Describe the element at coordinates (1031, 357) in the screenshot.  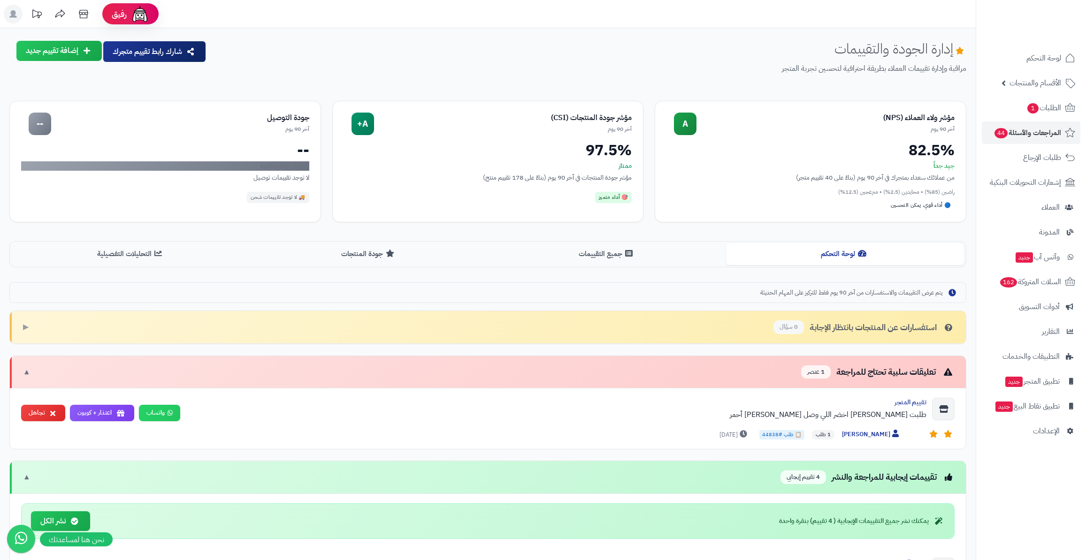
I see `a: التطبيقات والخدمات` at that location.